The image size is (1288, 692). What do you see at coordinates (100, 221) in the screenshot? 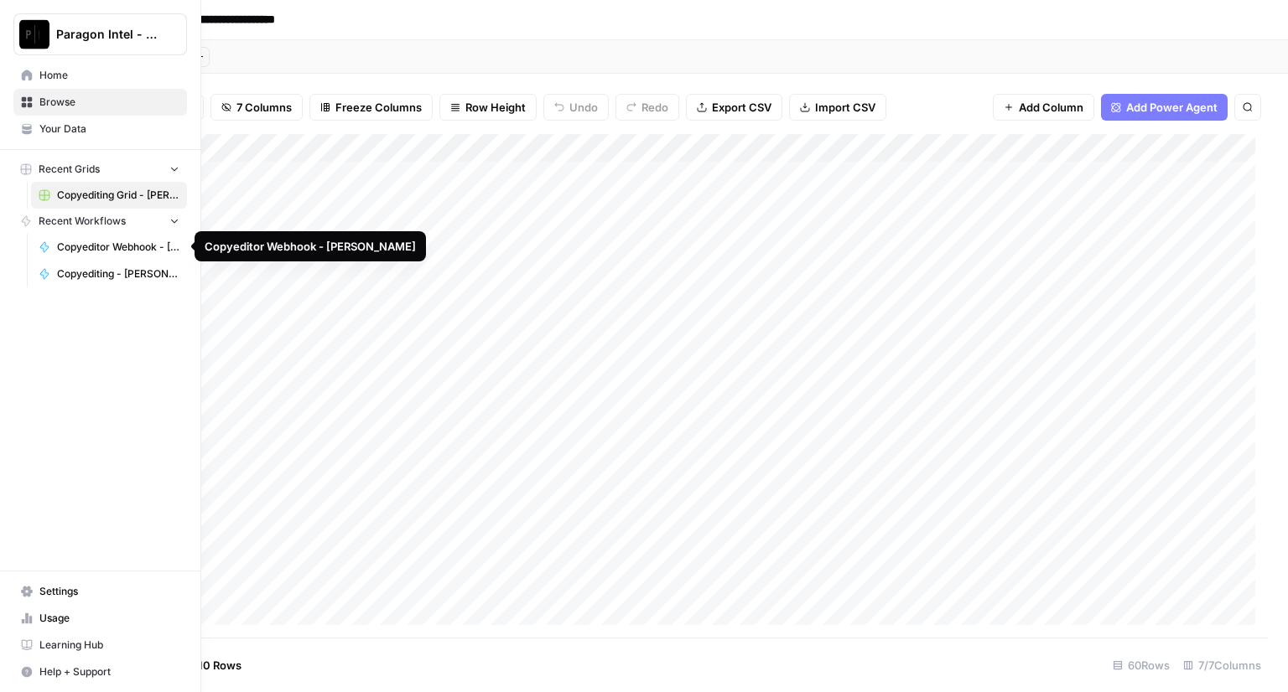
I see `button: Recent Workflows` at bounding box center [100, 221].